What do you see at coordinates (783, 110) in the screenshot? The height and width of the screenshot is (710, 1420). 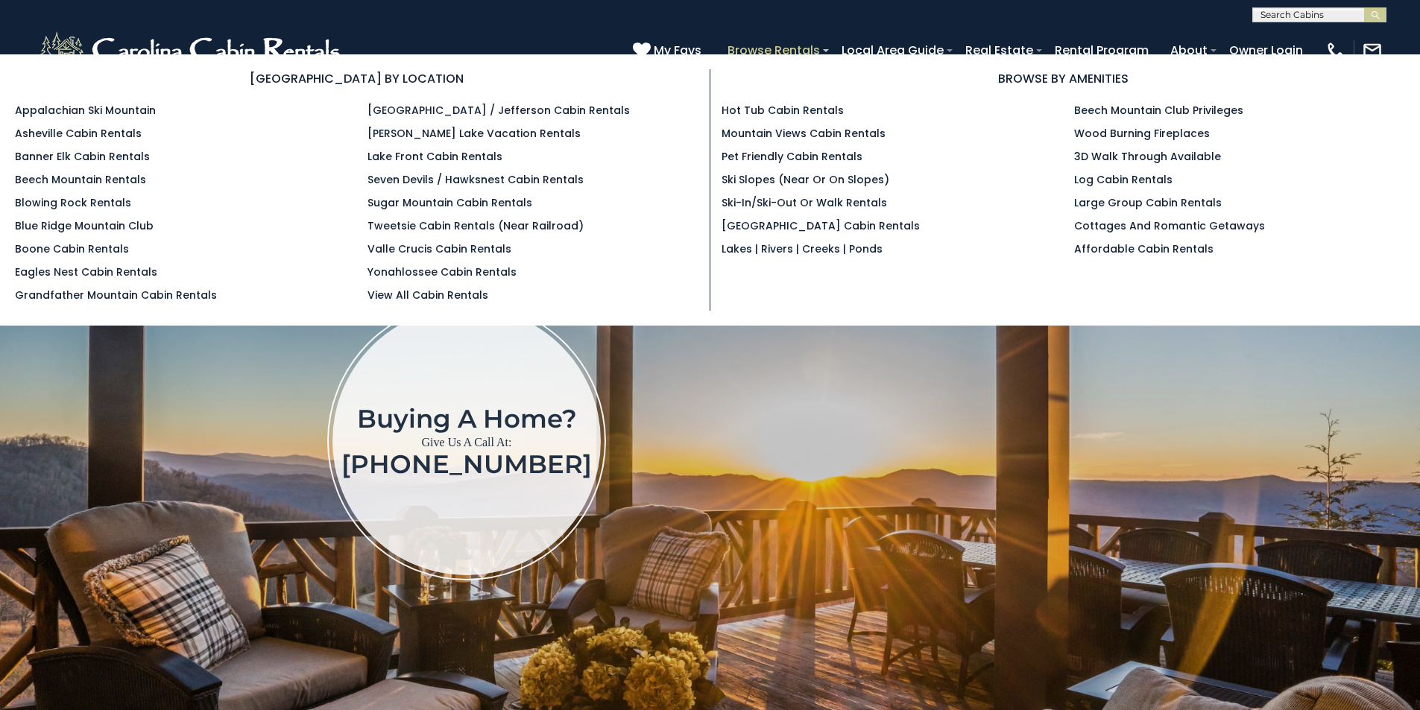 I see `a: Hot Tub Cabin Rentals` at bounding box center [783, 110].